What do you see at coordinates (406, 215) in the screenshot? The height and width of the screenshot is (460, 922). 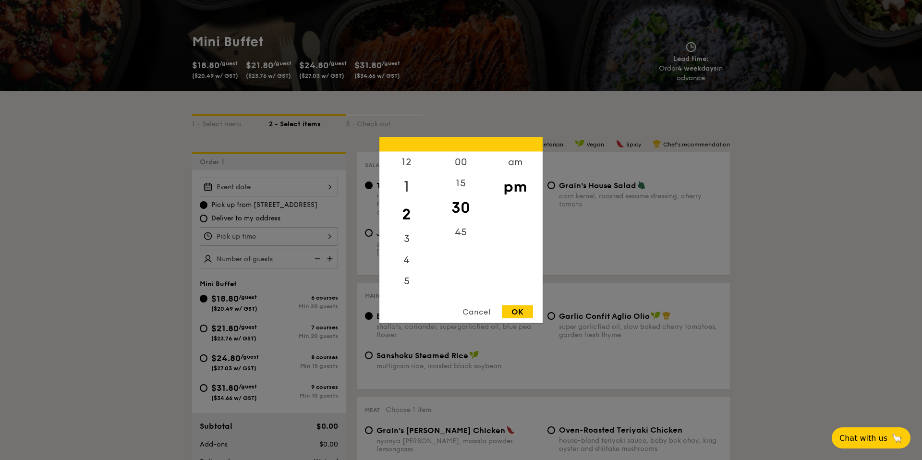 I see `div: 2` at bounding box center [406, 215].